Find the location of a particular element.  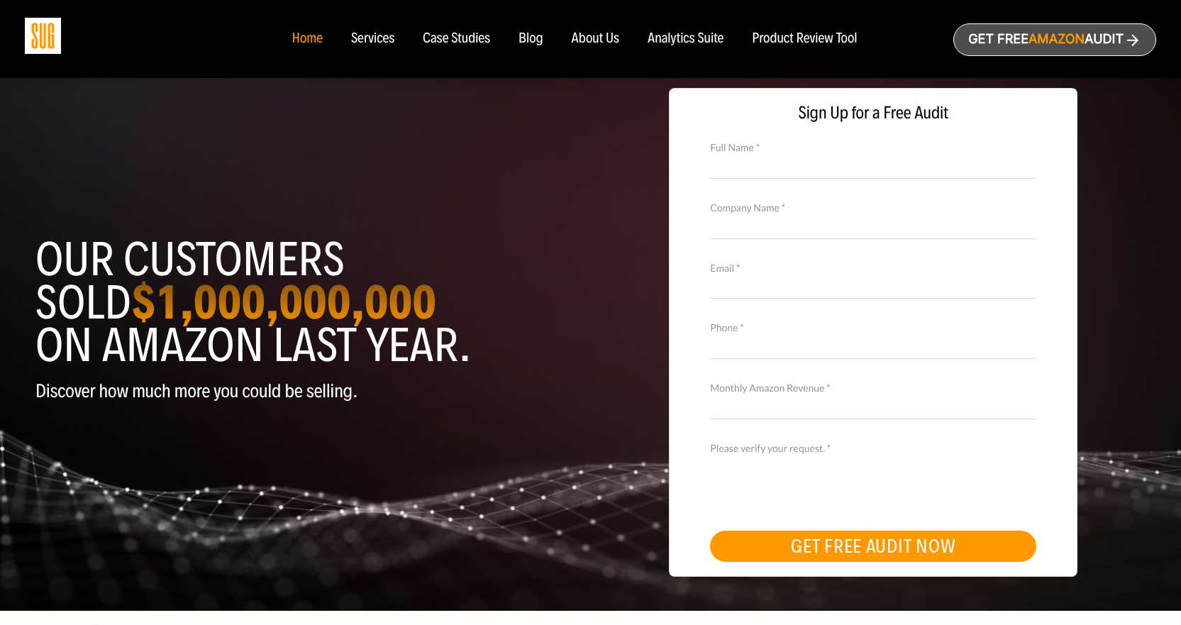

h1: Our customers sold on Amazon last year. is located at coordinates (308, 302).